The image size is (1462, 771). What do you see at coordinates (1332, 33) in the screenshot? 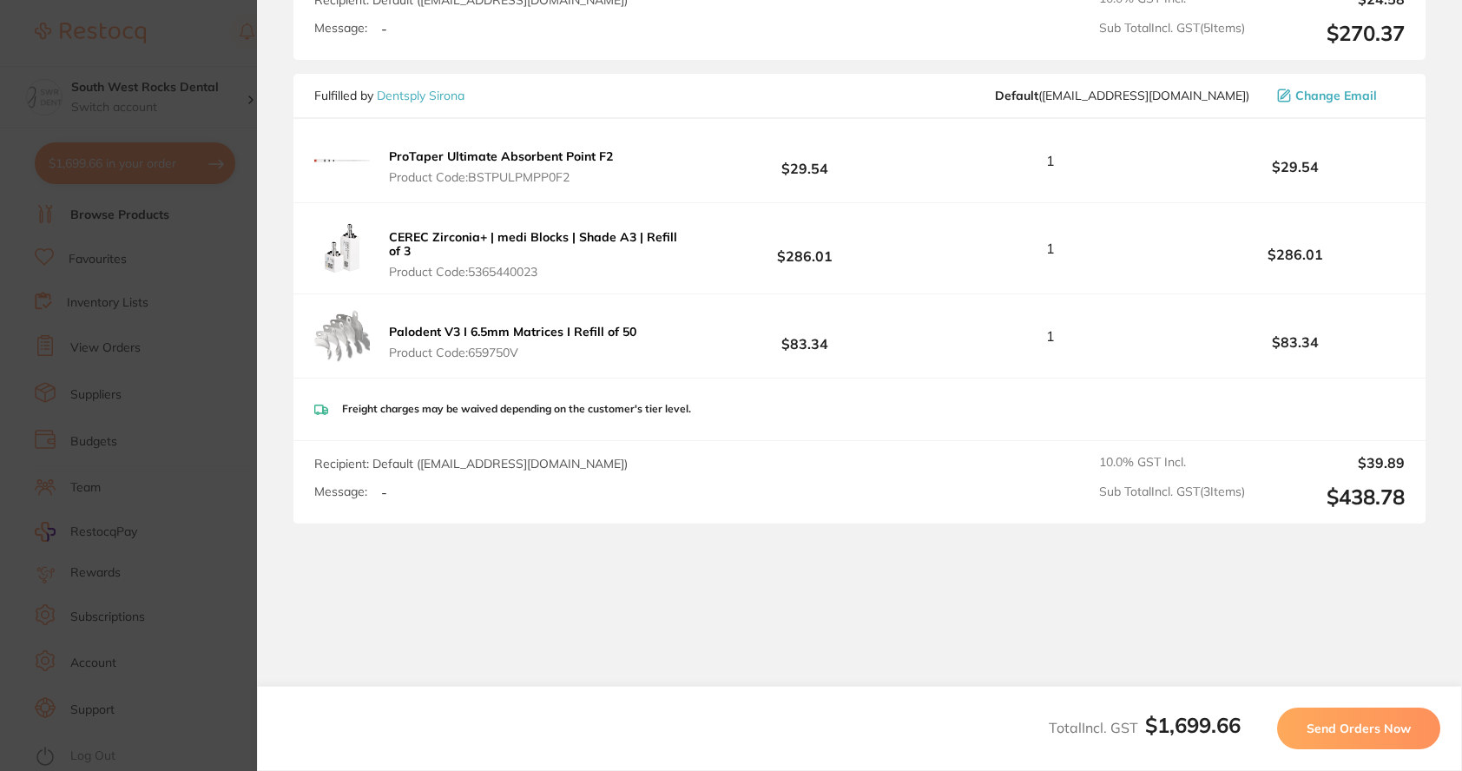
I see `output: $270.37` at bounding box center [1332, 33].